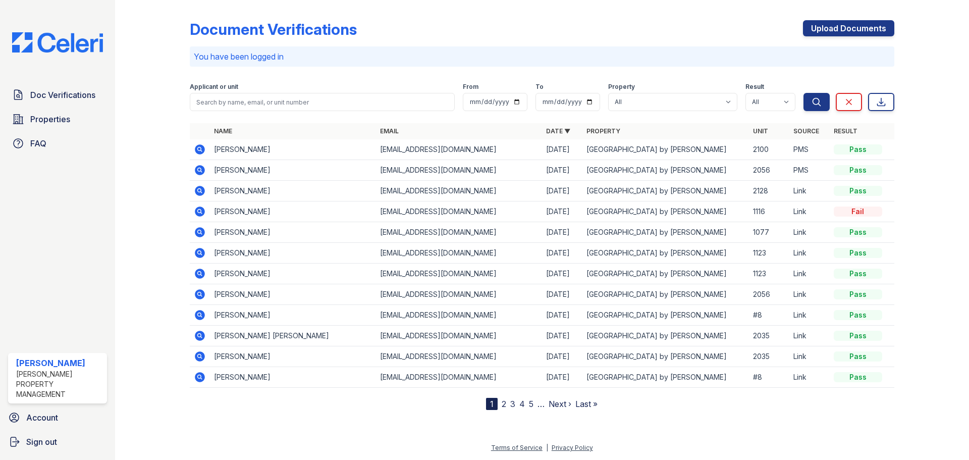 This screenshot has width=969, height=460. I want to click on td: 2128, so click(769, 191).